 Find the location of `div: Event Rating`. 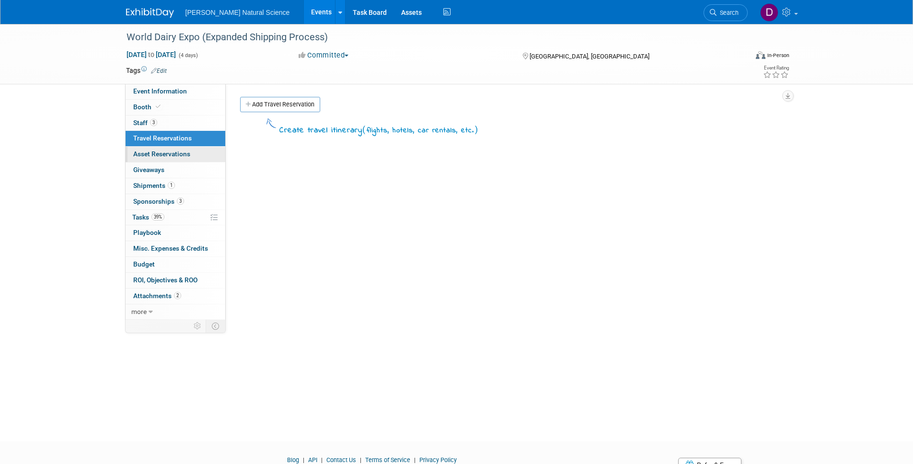

div: Event Rating is located at coordinates (776, 68).